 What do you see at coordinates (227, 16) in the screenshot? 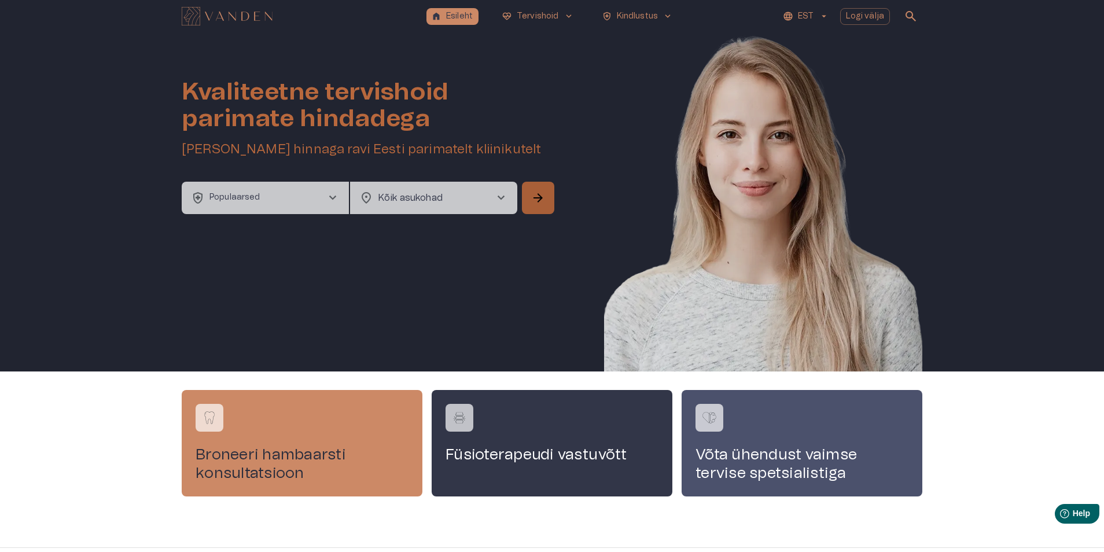
I see `img: Vanden logo` at bounding box center [227, 16].